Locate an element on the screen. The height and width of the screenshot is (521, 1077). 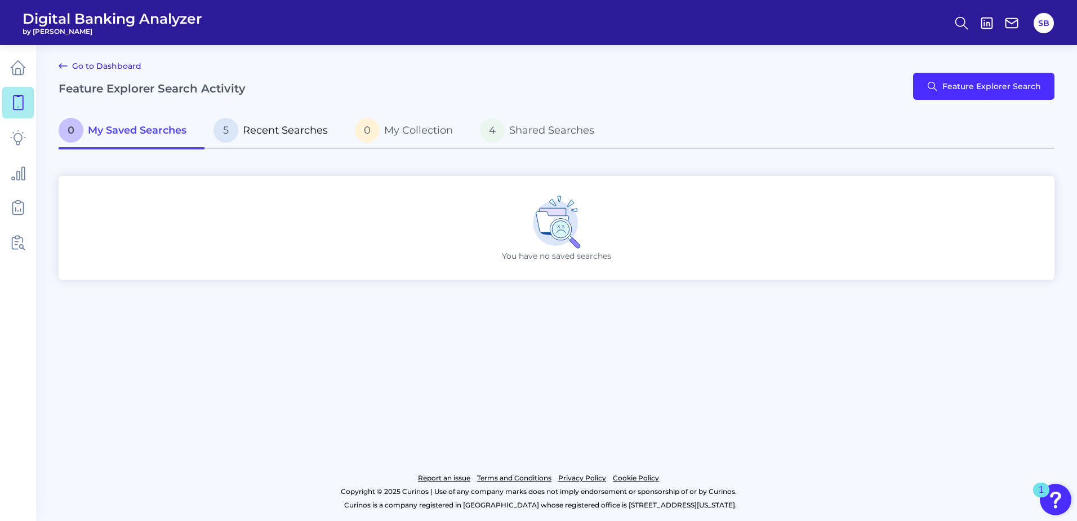
span: 5 is located at coordinates (226, 130).